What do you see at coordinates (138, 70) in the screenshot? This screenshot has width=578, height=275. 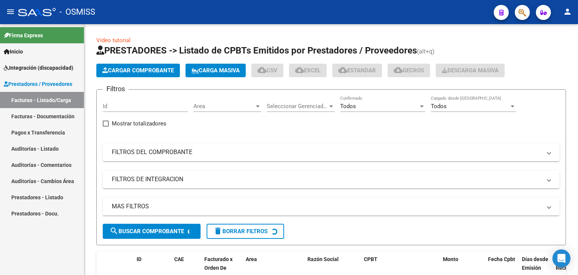 I see `button: Cargar Comprobante` at bounding box center [138, 70].